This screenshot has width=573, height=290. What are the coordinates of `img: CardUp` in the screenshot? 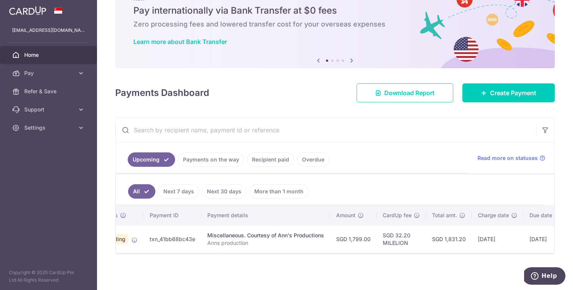 It's located at (28, 11).